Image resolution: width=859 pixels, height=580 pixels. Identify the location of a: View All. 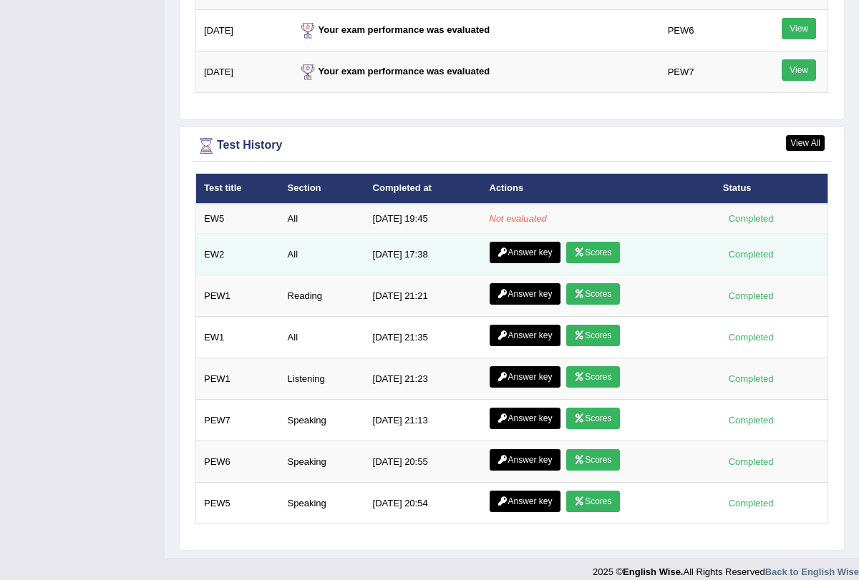
(805, 143).